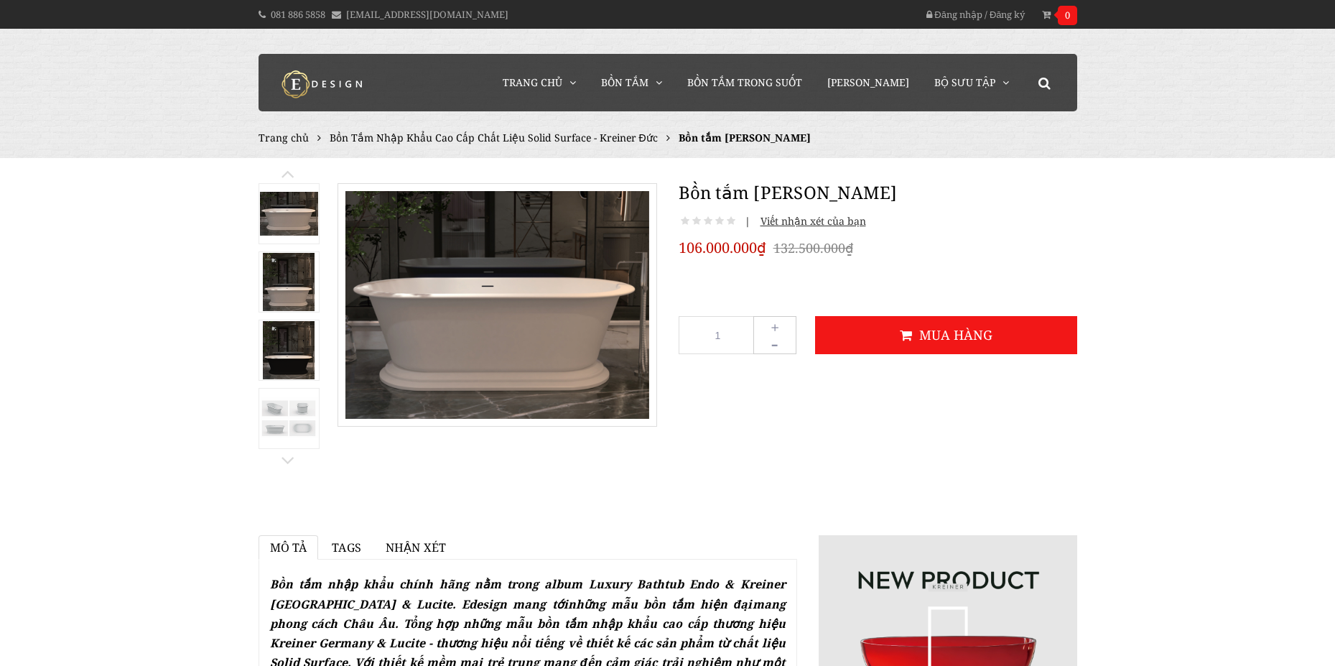 The image size is (1335, 666). What do you see at coordinates (745, 82) in the screenshot?
I see `span: Bồn Tắm Trong Suốt` at bounding box center [745, 82].